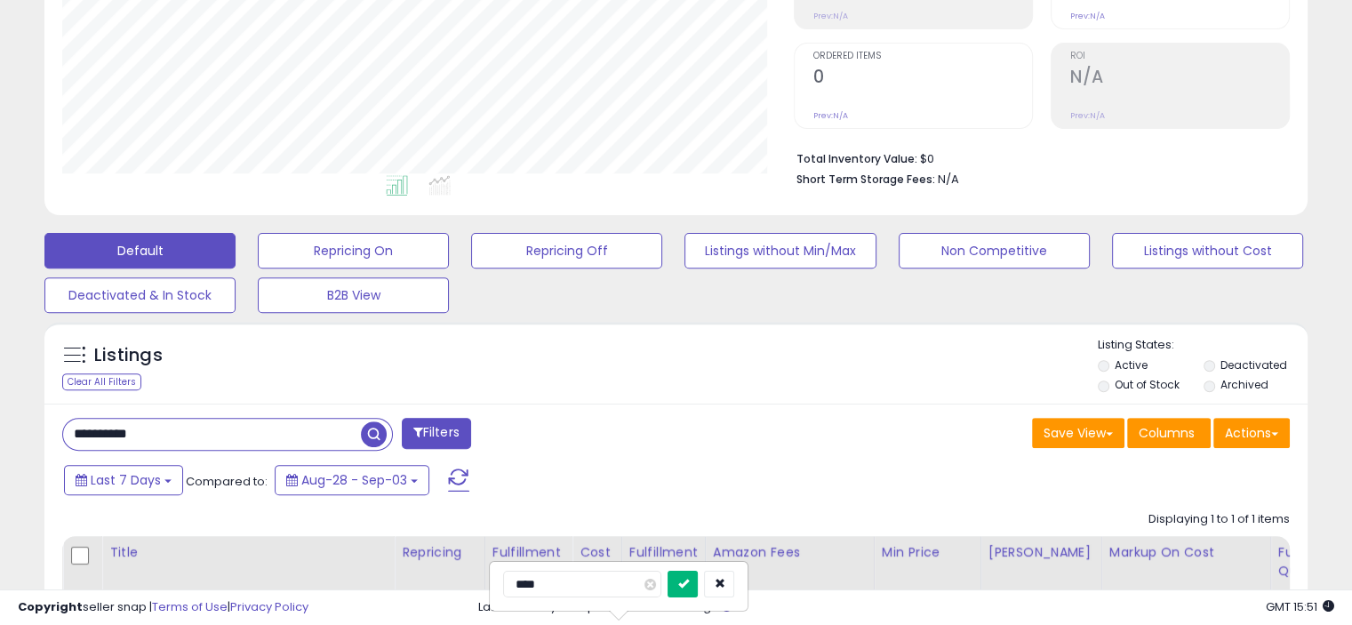  What do you see at coordinates (1169, 433) in the screenshot?
I see `button: Columns` at bounding box center [1169, 433].